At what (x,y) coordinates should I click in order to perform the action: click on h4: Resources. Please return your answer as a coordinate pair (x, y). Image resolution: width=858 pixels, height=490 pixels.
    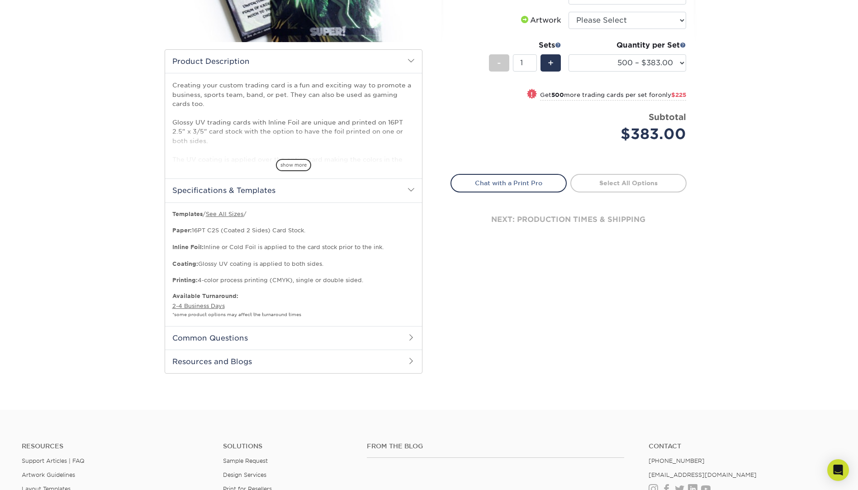
    Looking at the image, I should click on (115, 446).